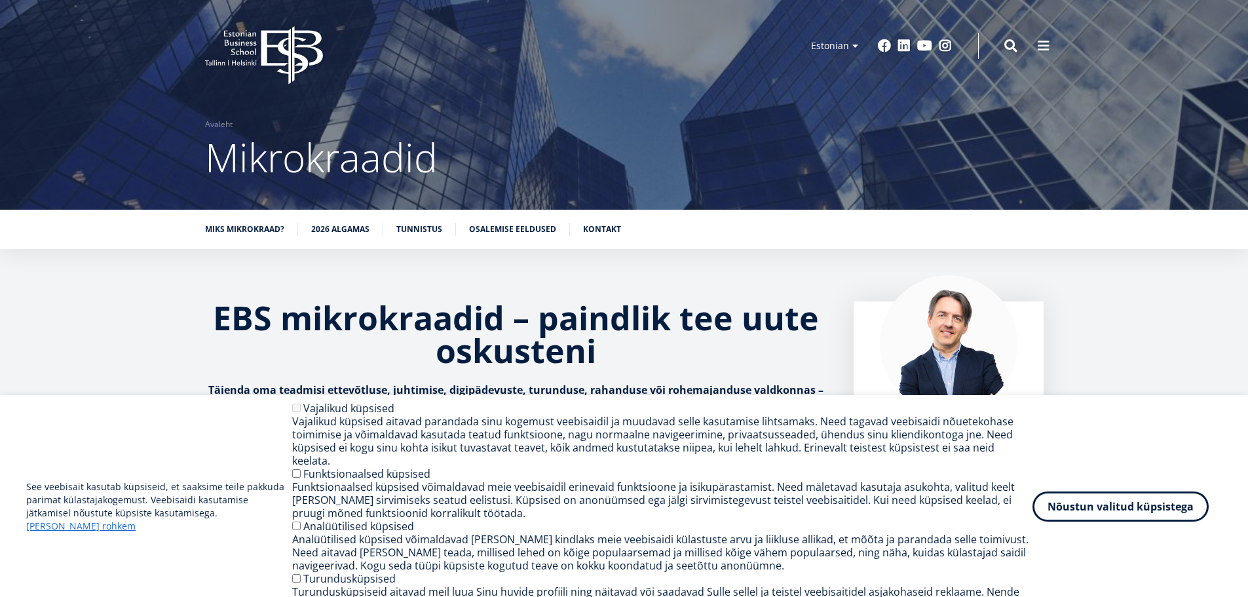 This screenshot has width=1248, height=597. What do you see at coordinates (419, 229) in the screenshot?
I see `a: Tunnistus` at bounding box center [419, 229].